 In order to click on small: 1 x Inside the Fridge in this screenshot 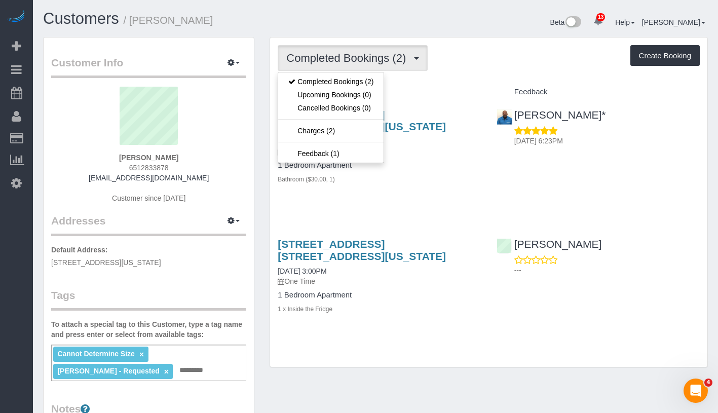, I will do `click(305, 309)`.